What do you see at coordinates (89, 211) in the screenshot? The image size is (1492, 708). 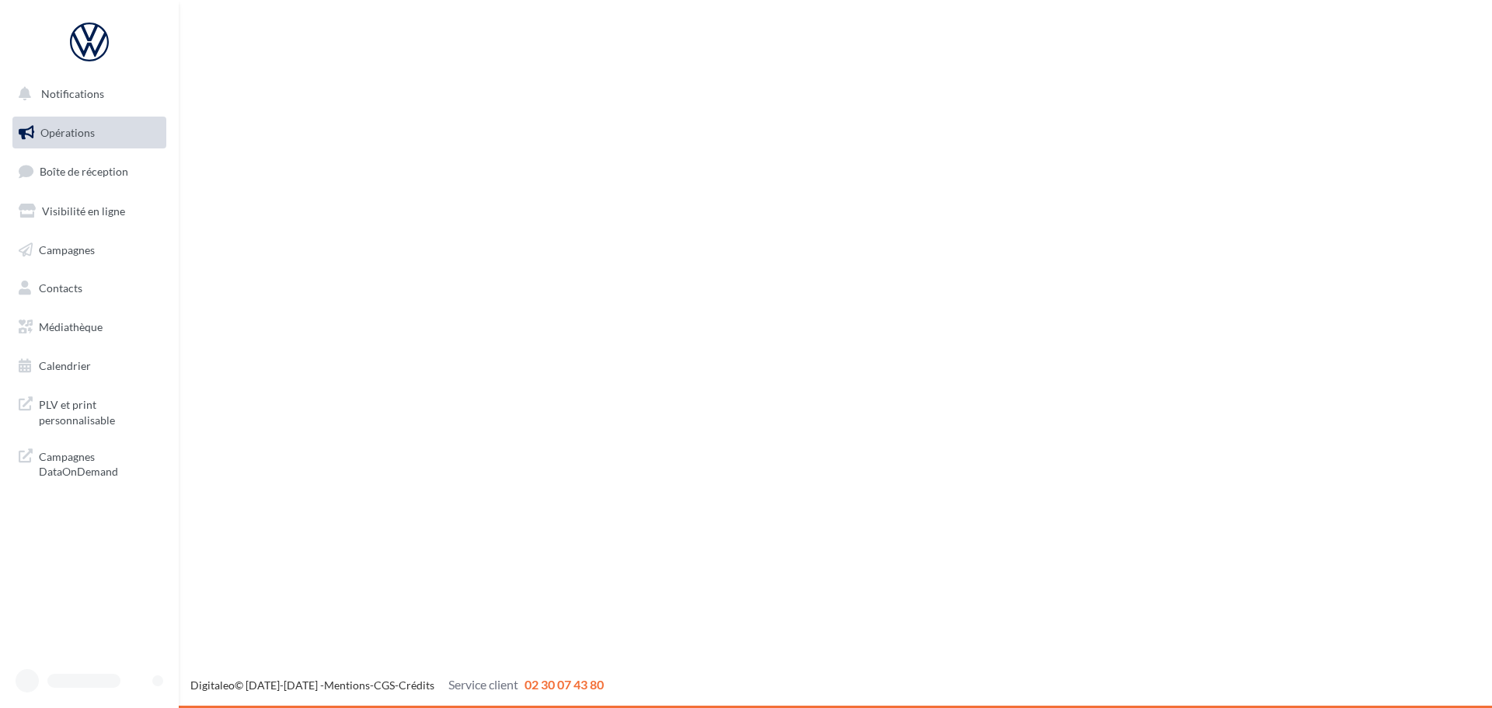 I see `a: Visibilité en ligne` at bounding box center [89, 211].